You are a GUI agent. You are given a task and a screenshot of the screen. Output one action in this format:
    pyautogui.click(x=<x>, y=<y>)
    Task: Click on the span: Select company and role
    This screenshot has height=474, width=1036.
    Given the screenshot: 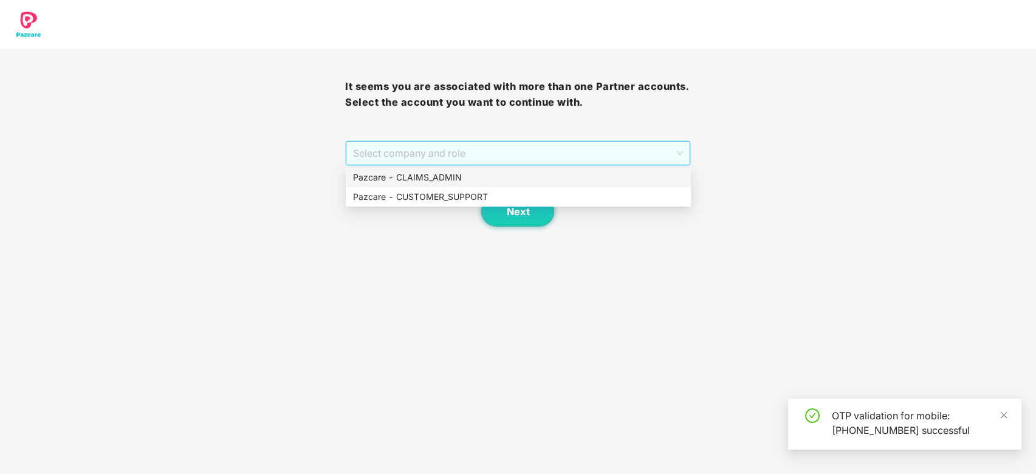 What is the action you would take?
    pyautogui.click(x=518, y=153)
    